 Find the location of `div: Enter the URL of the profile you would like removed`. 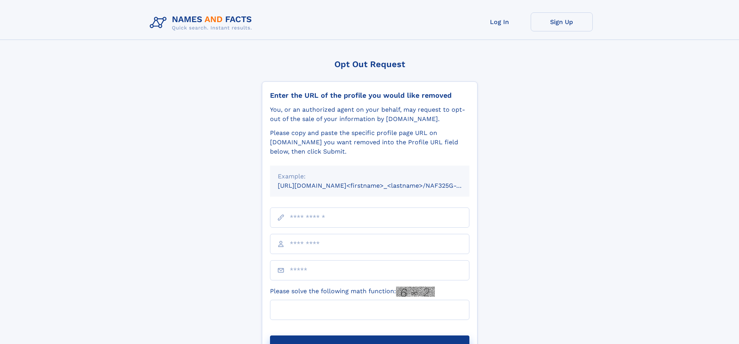

div: Enter the URL of the profile you would like removed is located at coordinates (369, 95).